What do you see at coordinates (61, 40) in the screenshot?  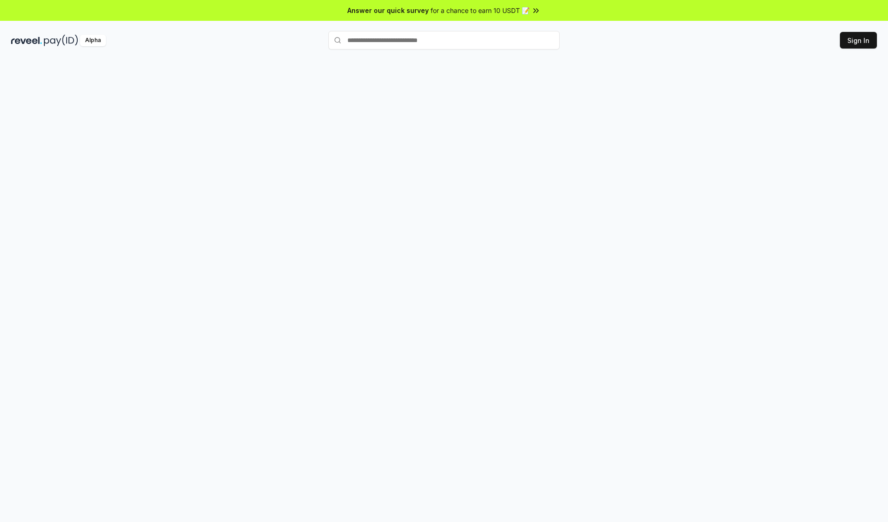 I see `img: pay_id` at bounding box center [61, 40].